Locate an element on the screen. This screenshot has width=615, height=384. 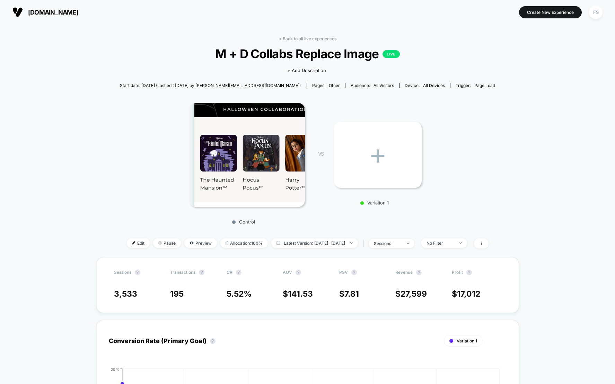
span: 7.81 is located at coordinates (352, 294).